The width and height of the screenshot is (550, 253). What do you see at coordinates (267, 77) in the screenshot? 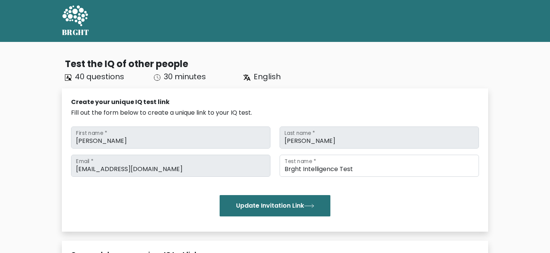
I see `span: English` at bounding box center [267, 77].